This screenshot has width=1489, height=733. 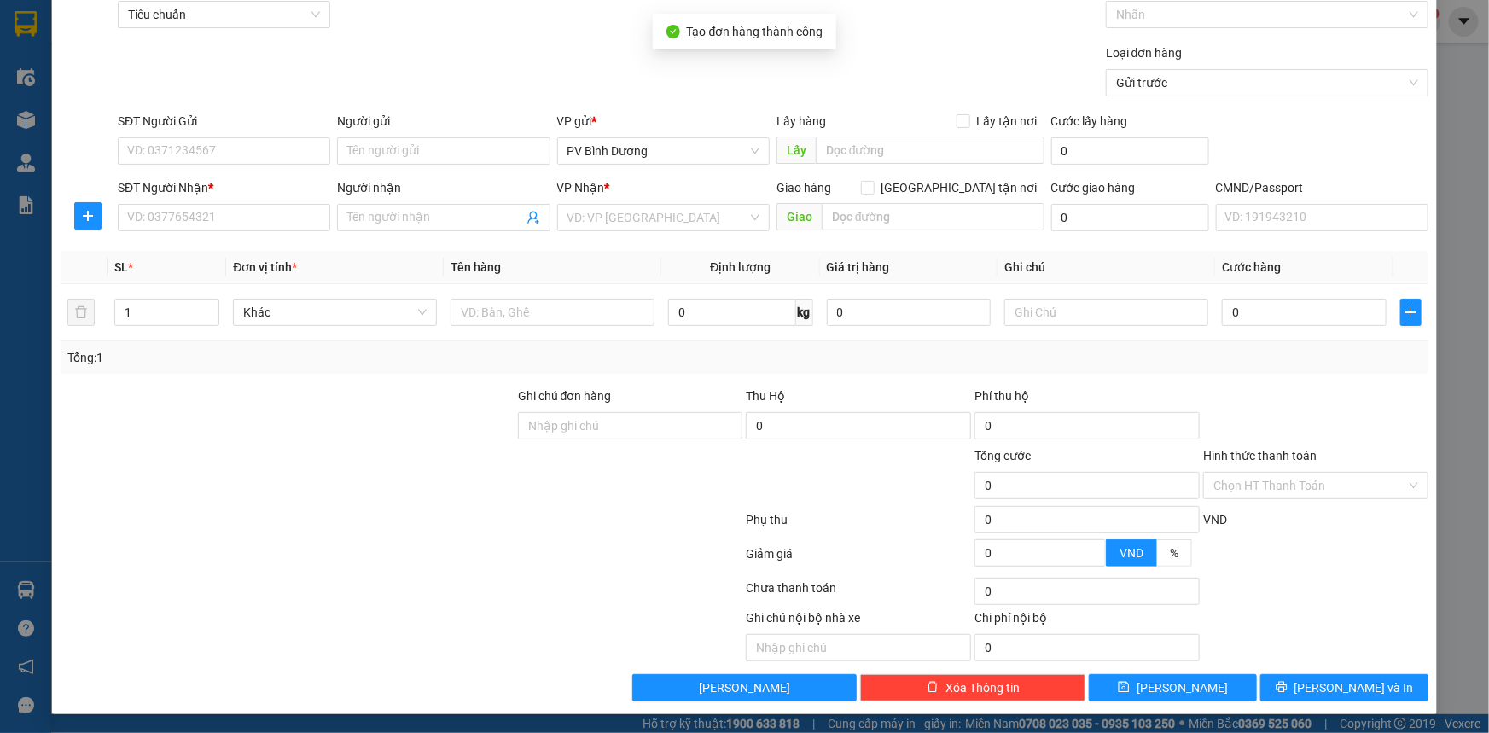 What do you see at coordinates (765, 396) in the screenshot?
I see `span: Thu Hộ` at bounding box center [765, 396].